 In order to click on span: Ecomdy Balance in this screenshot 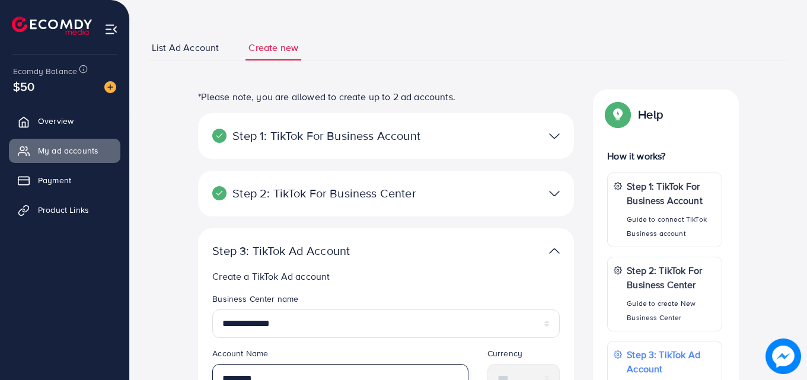, I will do `click(45, 71)`.